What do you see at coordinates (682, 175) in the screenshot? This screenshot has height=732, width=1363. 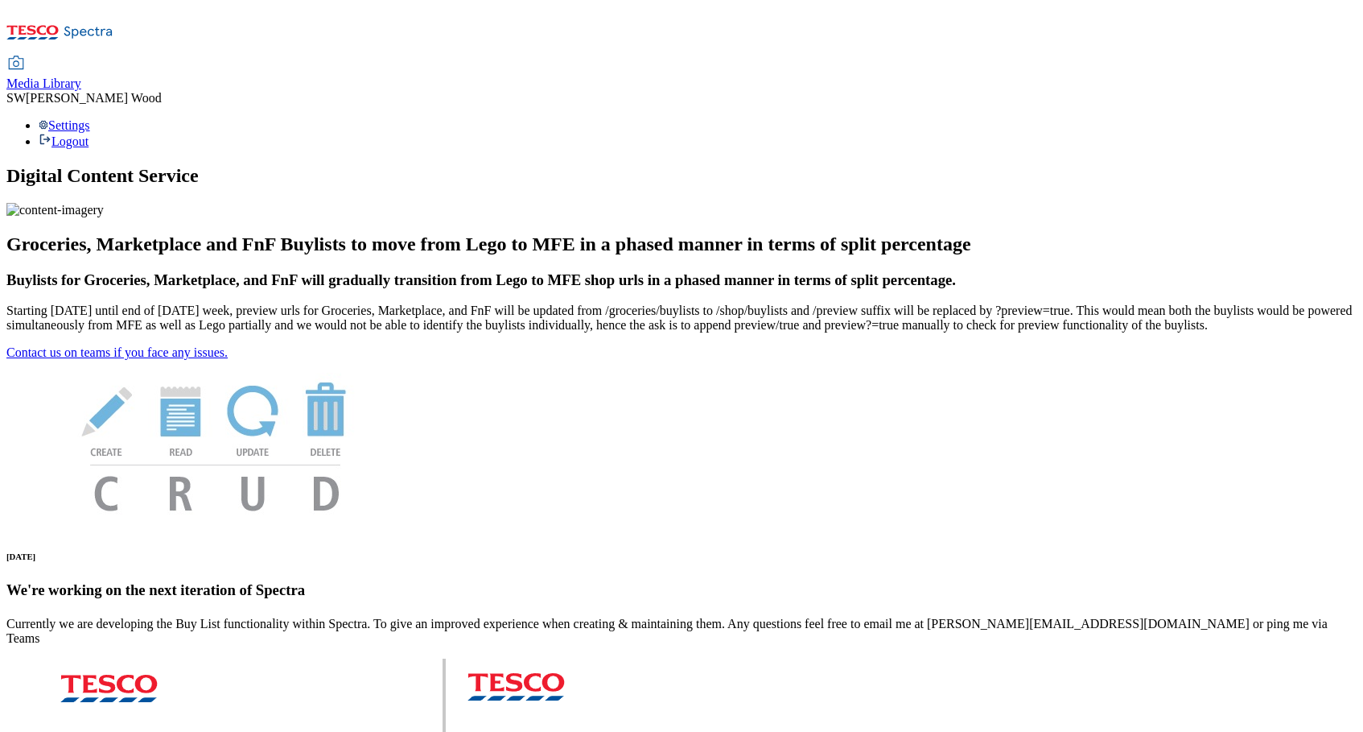 I see `h1: Digital Content Service` at bounding box center [682, 175].